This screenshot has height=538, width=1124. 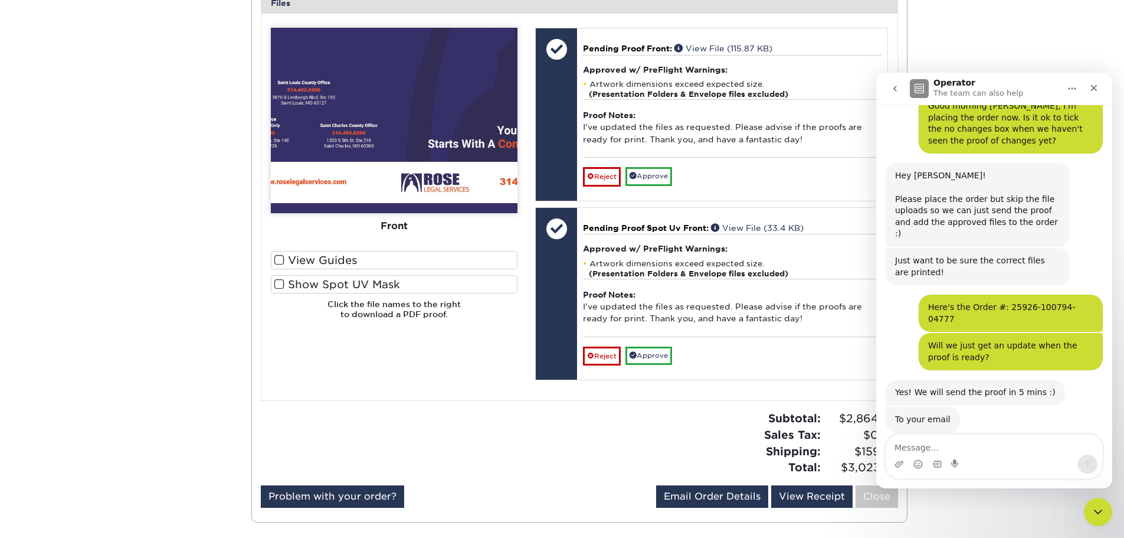 What do you see at coordinates (47, 347) in the screenshot?
I see `div: To your email` at bounding box center [47, 347].